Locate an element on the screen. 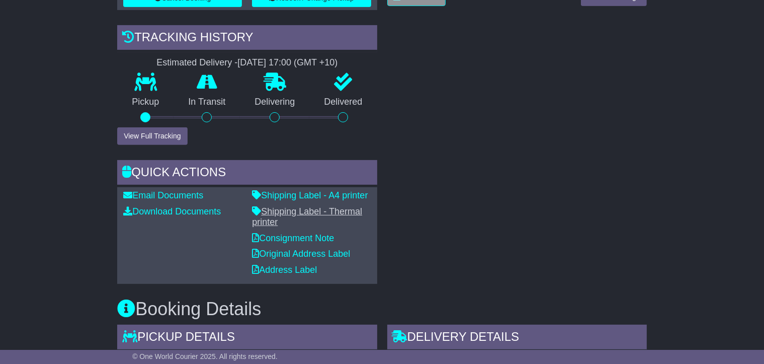  p: Pickup is located at coordinates (145, 102).